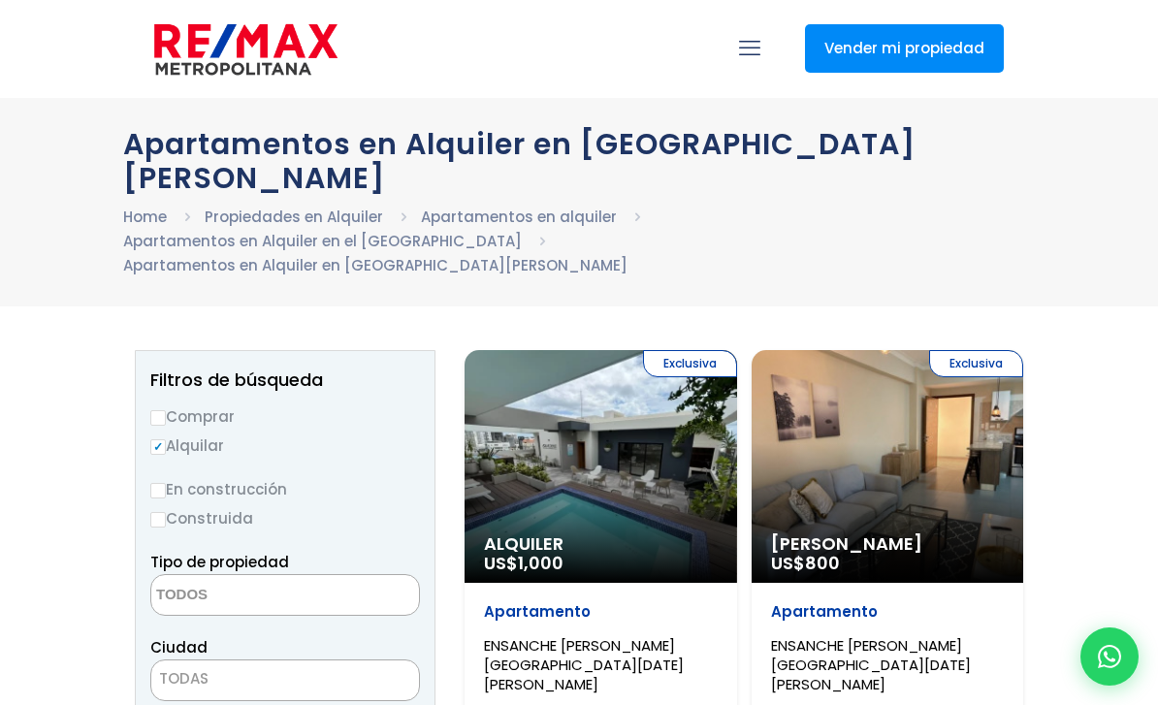  I want to click on label: Comprar, so click(285, 416).